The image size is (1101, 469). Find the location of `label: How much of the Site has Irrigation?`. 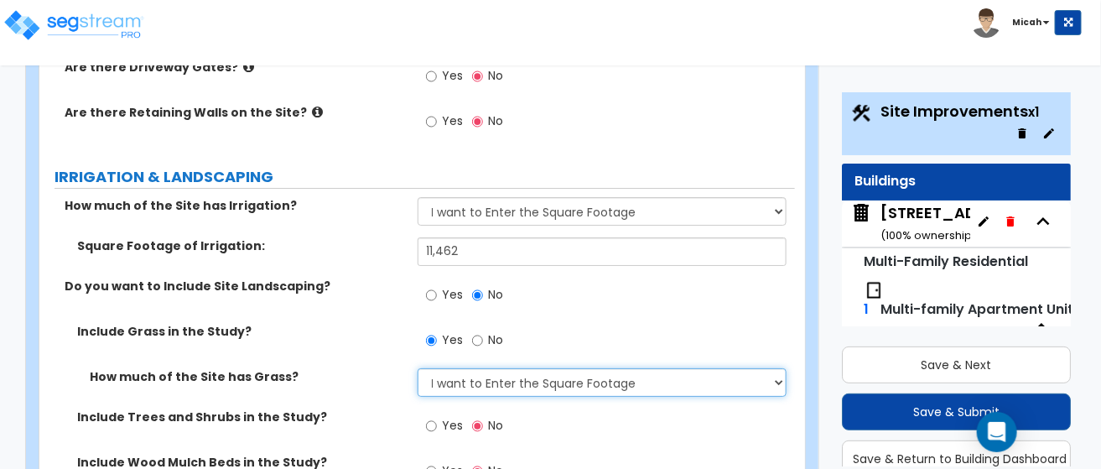

label: How much of the Site has Irrigation? is located at coordinates (235, 205).